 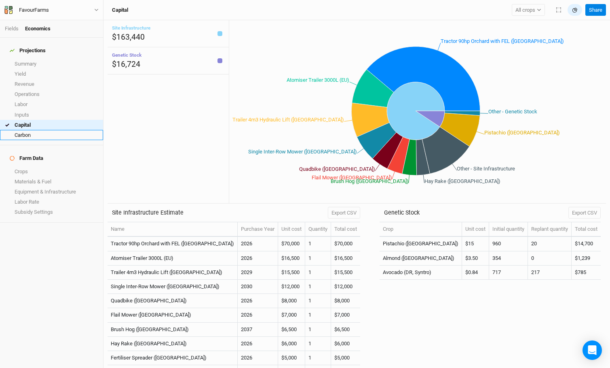 I want to click on td: 717, so click(x=509, y=272).